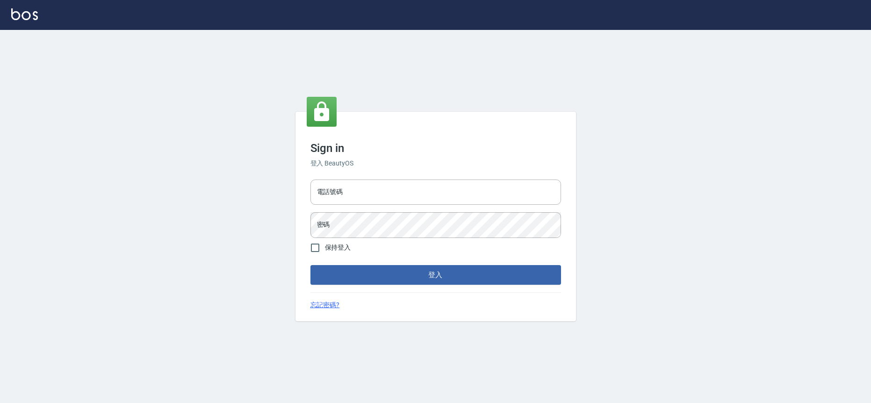 The width and height of the screenshot is (871, 403). I want to click on h6: 登入 BeautyOS, so click(436, 163).